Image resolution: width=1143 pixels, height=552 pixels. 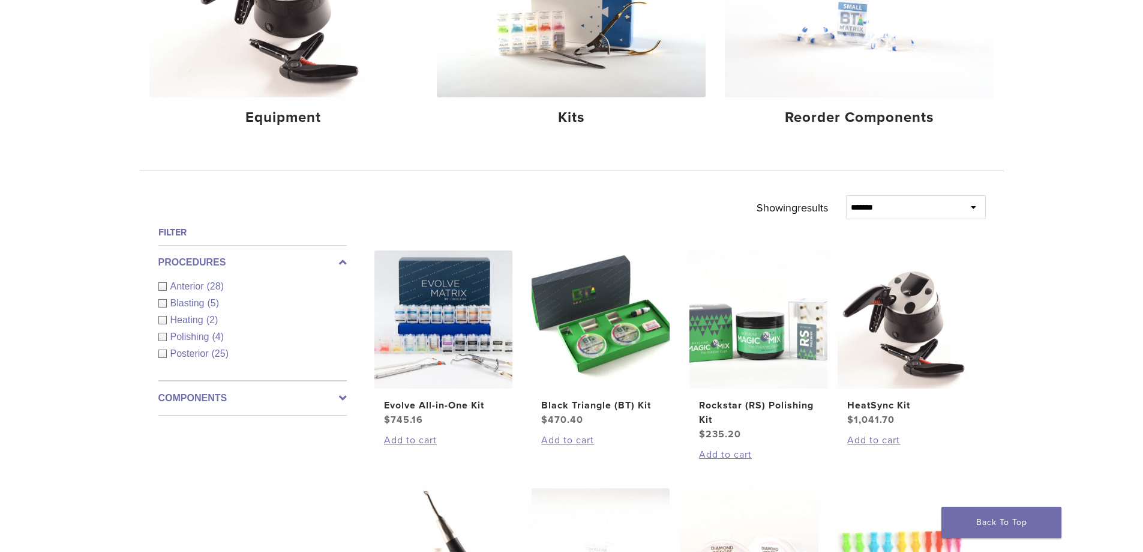 I want to click on bdi: 1,041.70, so click(x=871, y=419).